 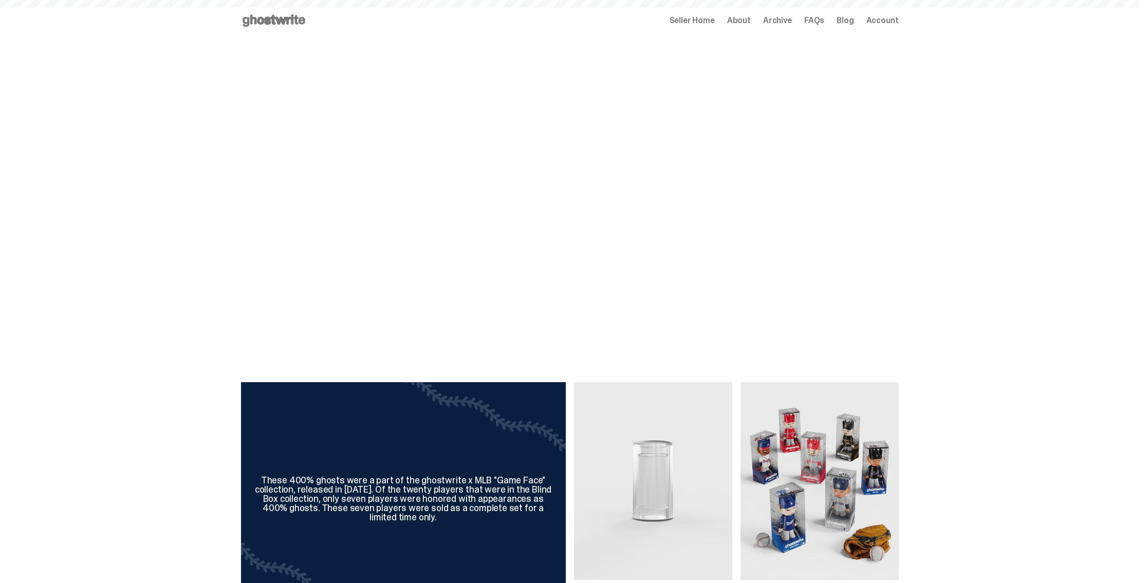 I want to click on img: Display Case for 100% ghosts, so click(x=653, y=481).